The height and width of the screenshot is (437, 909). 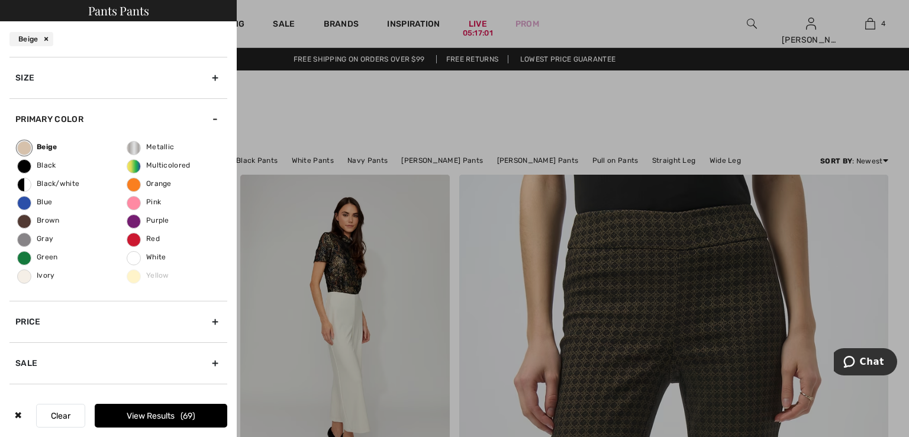 I want to click on div: Beige, so click(x=31, y=39).